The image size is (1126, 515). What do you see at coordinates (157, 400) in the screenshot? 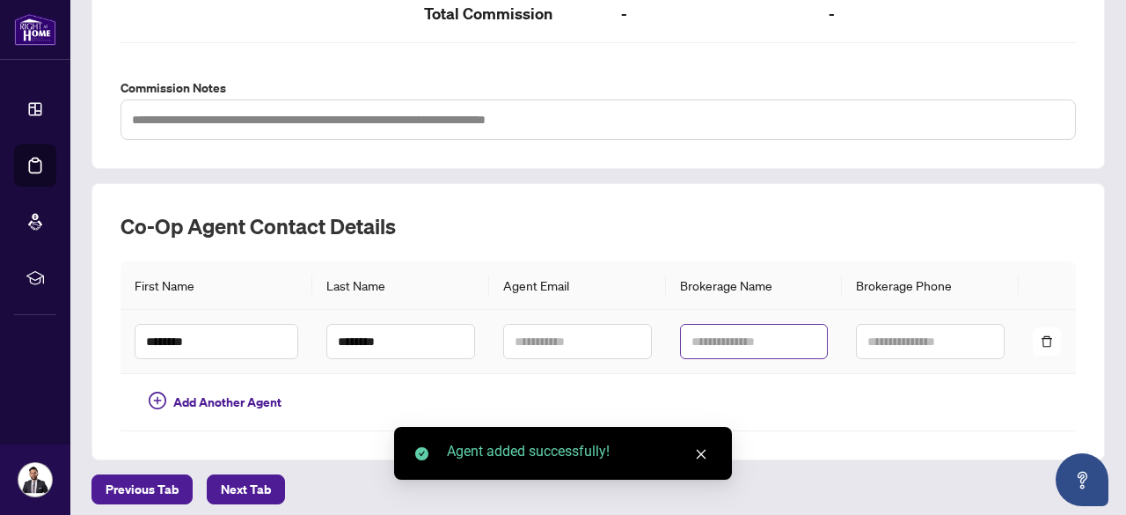
I see `span: plus-circle` at bounding box center [157, 400].